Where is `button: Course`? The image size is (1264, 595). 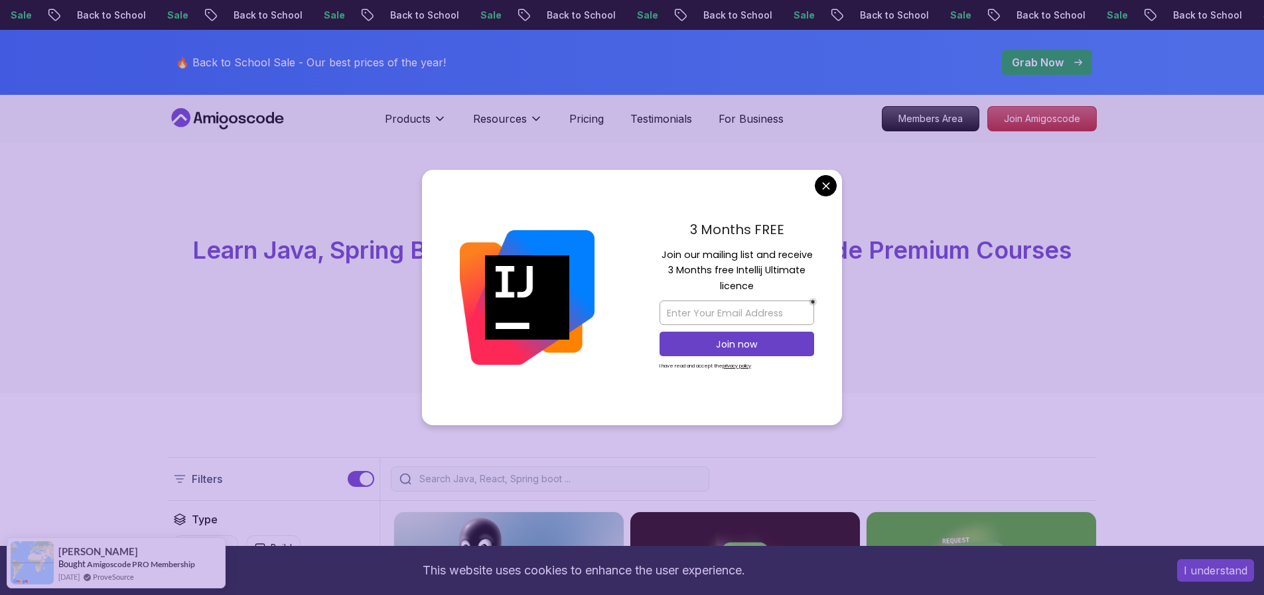
button: Course is located at coordinates (206, 548).